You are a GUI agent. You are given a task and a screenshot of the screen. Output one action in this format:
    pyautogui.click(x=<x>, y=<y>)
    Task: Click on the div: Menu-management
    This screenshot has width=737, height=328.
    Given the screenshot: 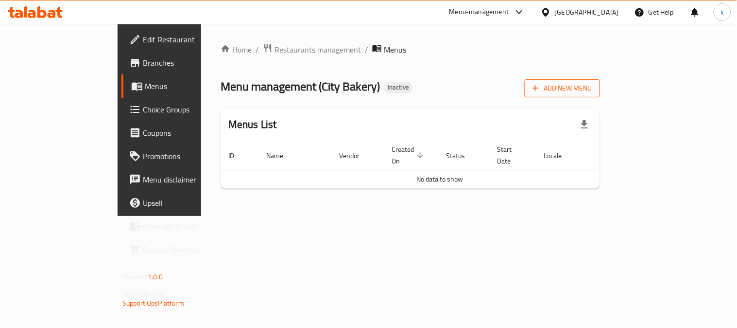 What is the action you would take?
    pyautogui.click(x=479, y=12)
    